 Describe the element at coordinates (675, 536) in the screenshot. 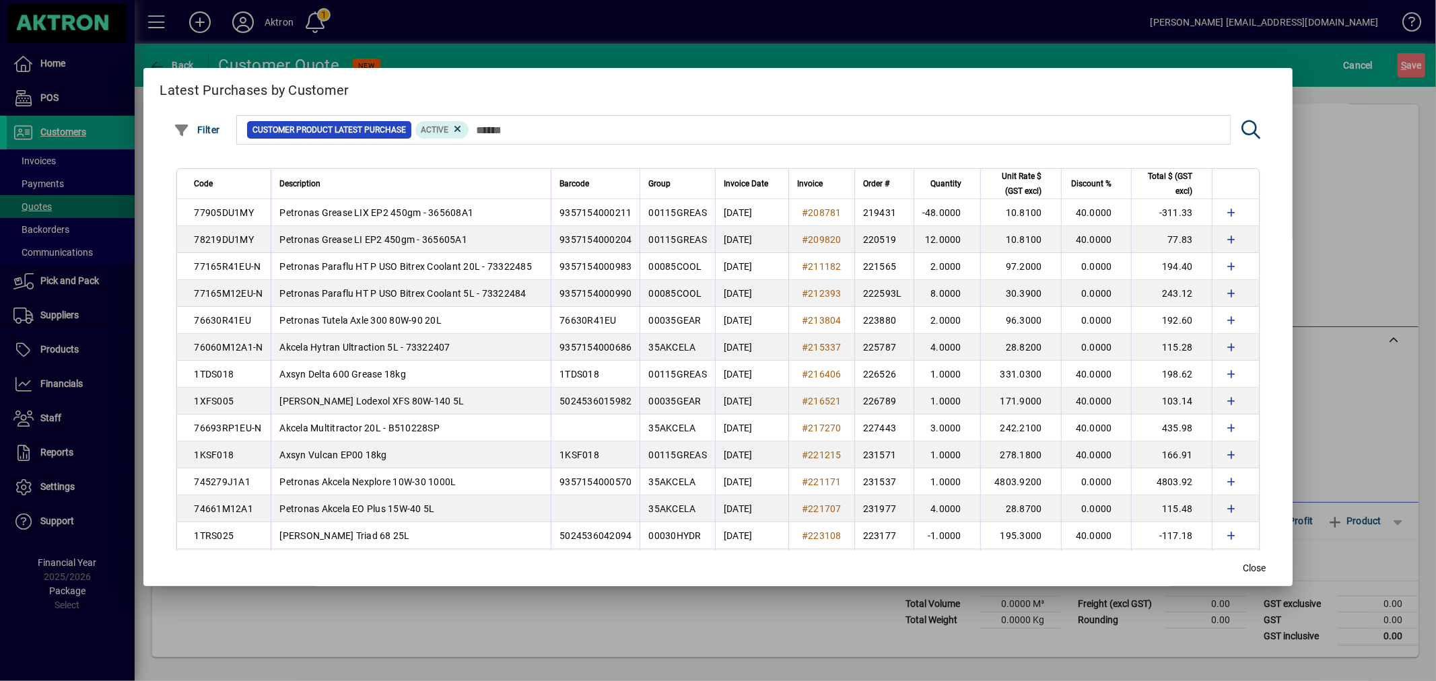

I see `span: 00030HYDR` at that location.